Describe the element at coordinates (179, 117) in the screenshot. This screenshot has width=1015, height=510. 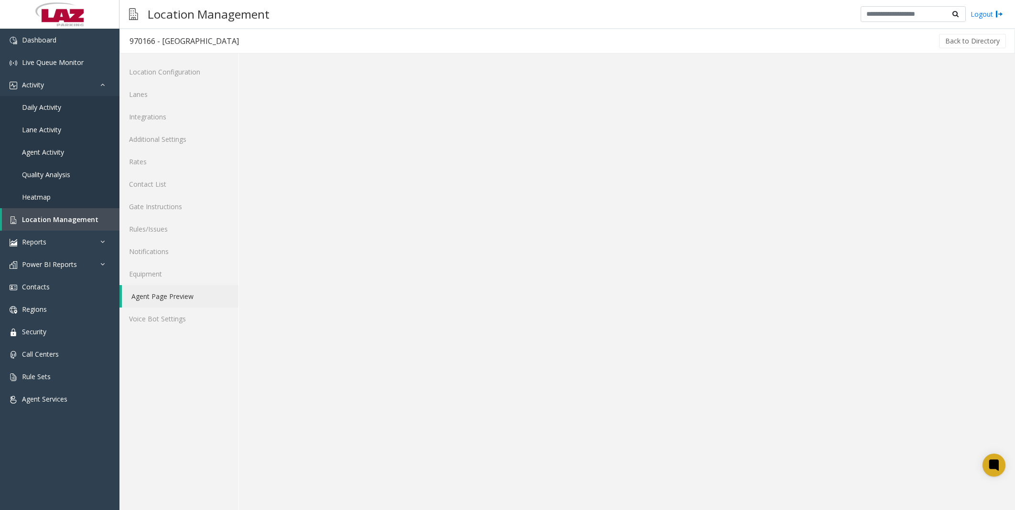
I see `a: Integrations` at that location.